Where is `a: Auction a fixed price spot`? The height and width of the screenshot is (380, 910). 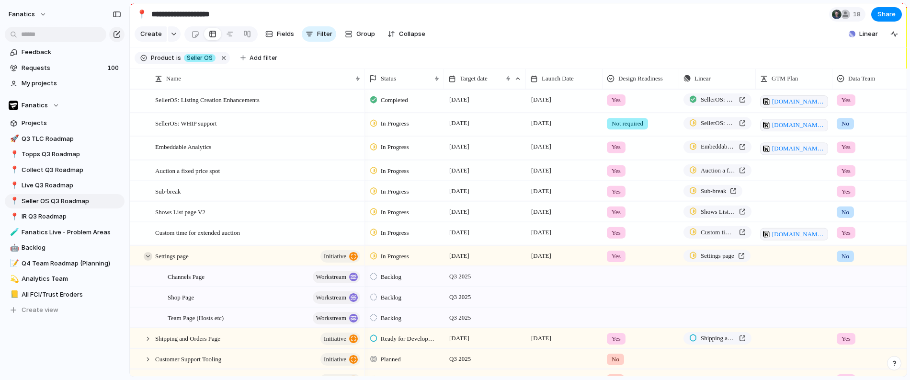 a: Auction a fixed price spot is located at coordinates (718, 170).